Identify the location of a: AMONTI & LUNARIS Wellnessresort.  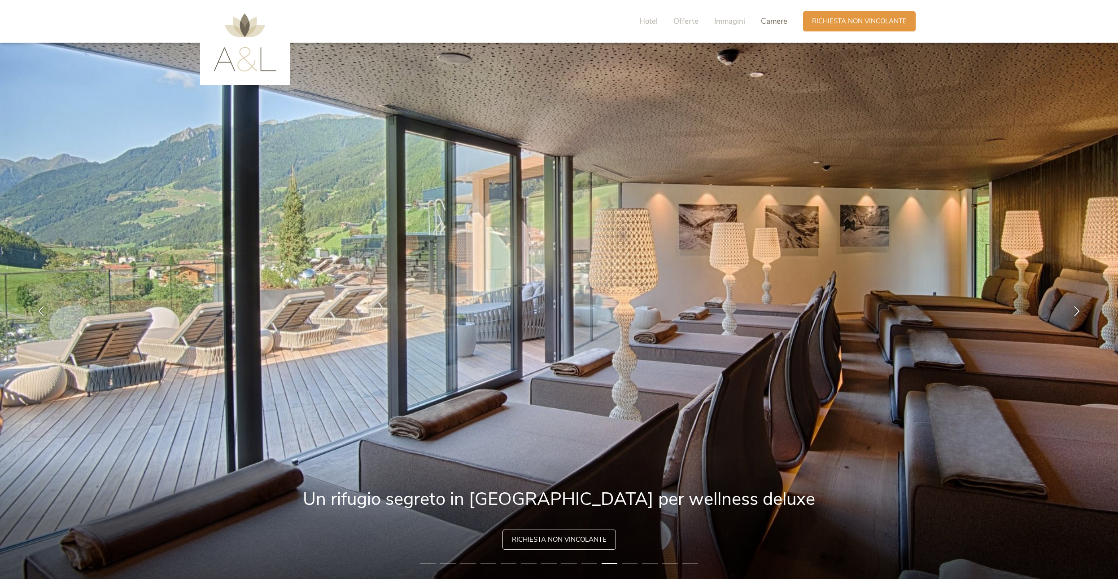
(245, 42).